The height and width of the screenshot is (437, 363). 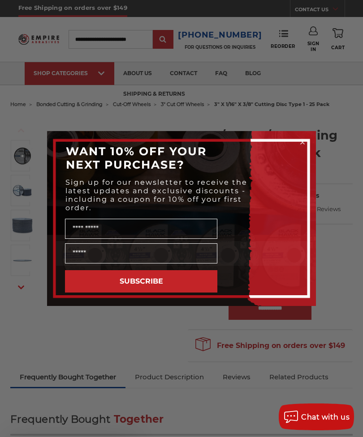 What do you see at coordinates (316, 417) in the screenshot?
I see `button: Chat with us` at bounding box center [316, 417].